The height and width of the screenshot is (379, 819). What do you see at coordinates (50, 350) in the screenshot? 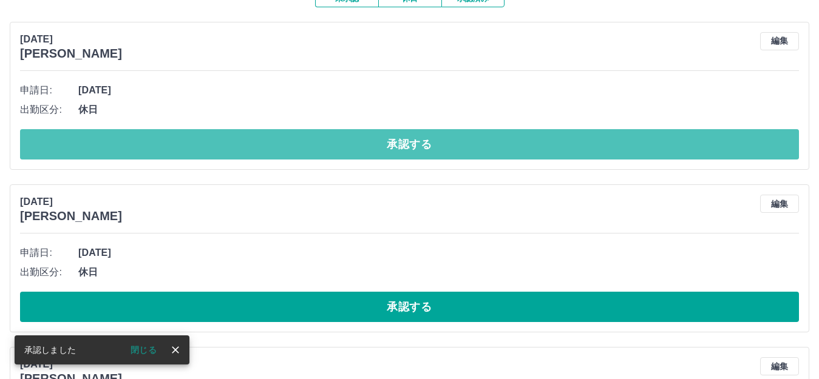
I see `div: 承認しました` at bounding box center [50, 350].